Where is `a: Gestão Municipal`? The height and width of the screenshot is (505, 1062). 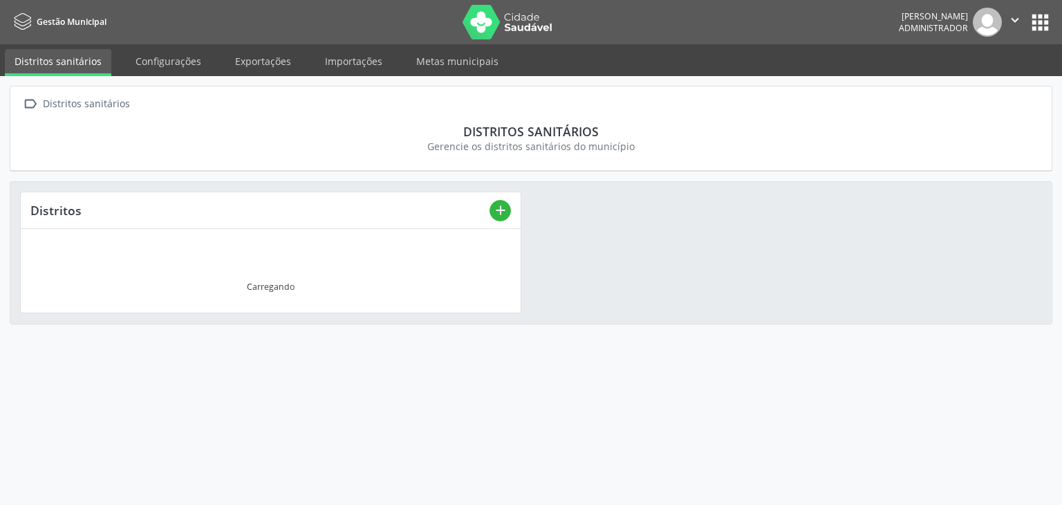
a: Gestão Municipal is located at coordinates (58, 21).